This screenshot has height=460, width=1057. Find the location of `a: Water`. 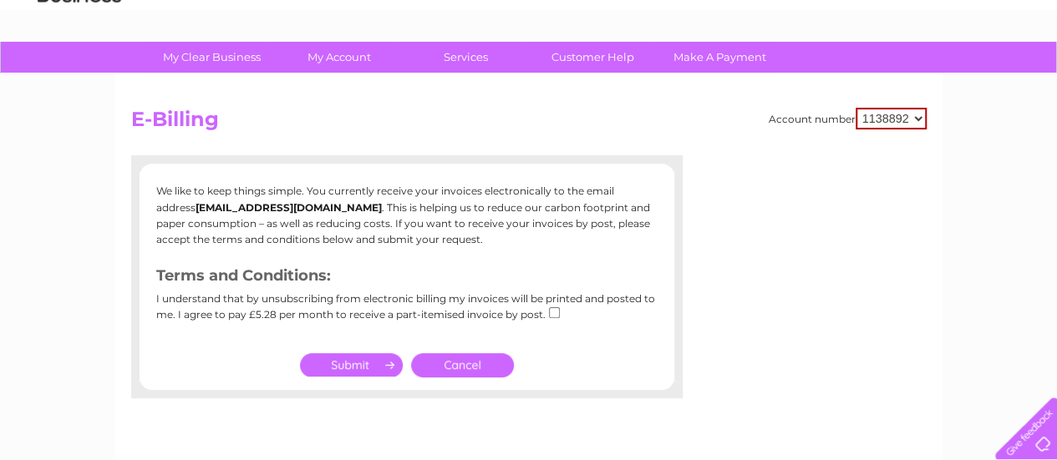

a: Water is located at coordinates (779, 77).